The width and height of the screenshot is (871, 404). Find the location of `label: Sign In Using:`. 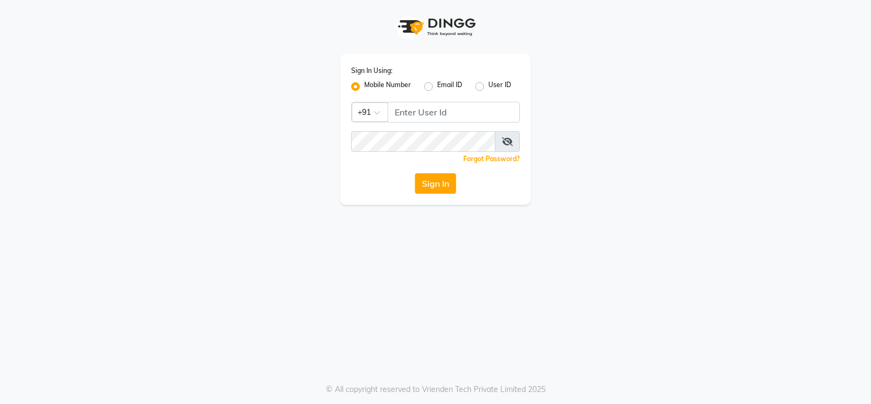

label: Sign In Using: is located at coordinates (372, 71).